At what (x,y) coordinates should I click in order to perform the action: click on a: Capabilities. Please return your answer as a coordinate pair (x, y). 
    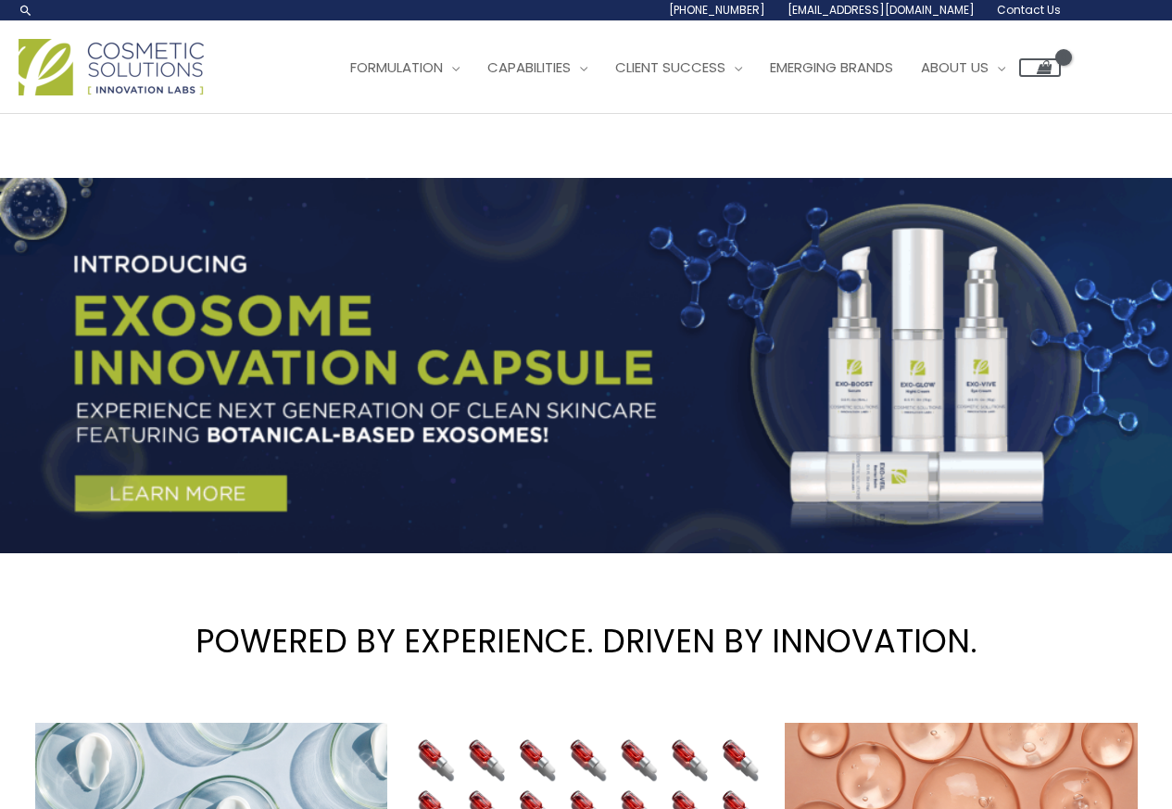
    Looking at the image, I should click on (537, 68).